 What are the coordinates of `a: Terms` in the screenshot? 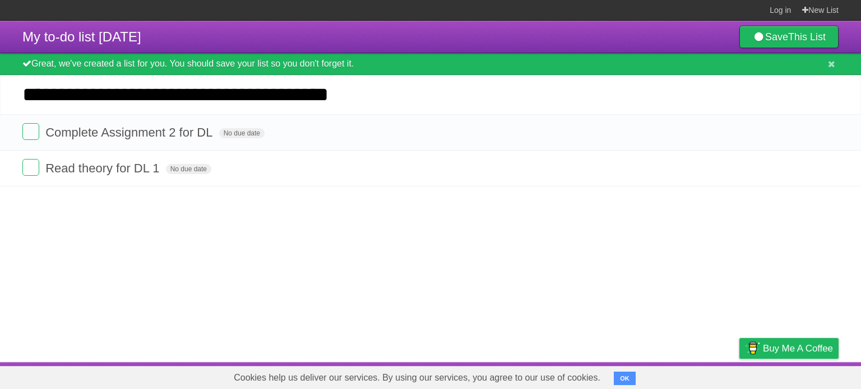 It's located at (699, 376).